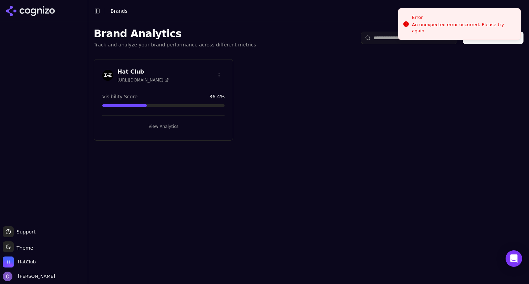 The height and width of the screenshot is (284, 529). What do you see at coordinates (163, 127) in the screenshot?
I see `button: View Analytics` at bounding box center [163, 127].